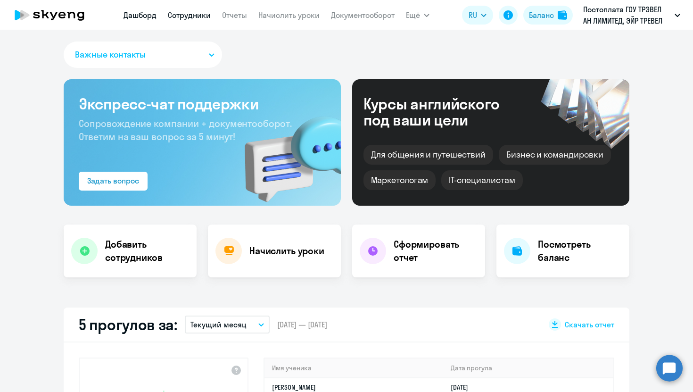 Image resolution: width=693 pixels, height=392 pixels. Describe the element at coordinates (189, 15) in the screenshot. I see `a: Сотрудники` at that location.